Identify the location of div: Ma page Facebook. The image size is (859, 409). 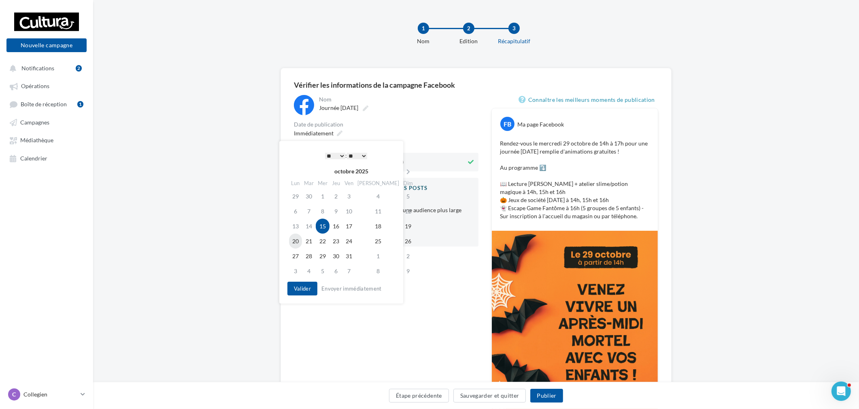
(540, 125).